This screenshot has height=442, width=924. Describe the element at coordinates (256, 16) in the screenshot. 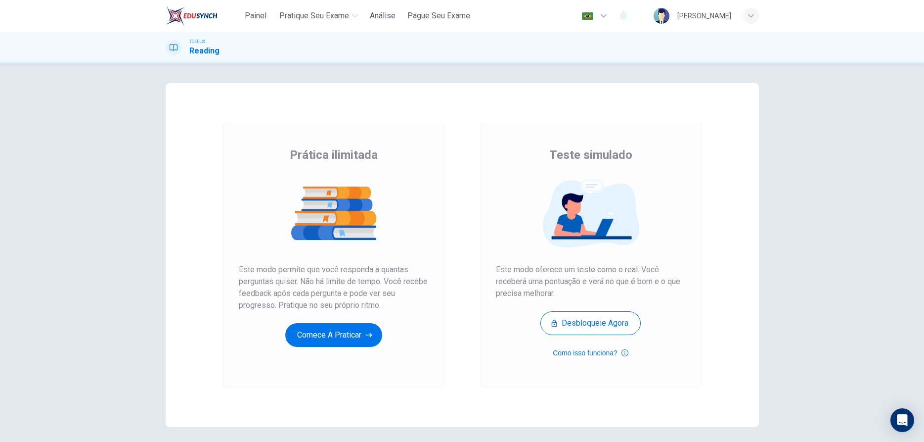

I see `a: Painel` at that location.